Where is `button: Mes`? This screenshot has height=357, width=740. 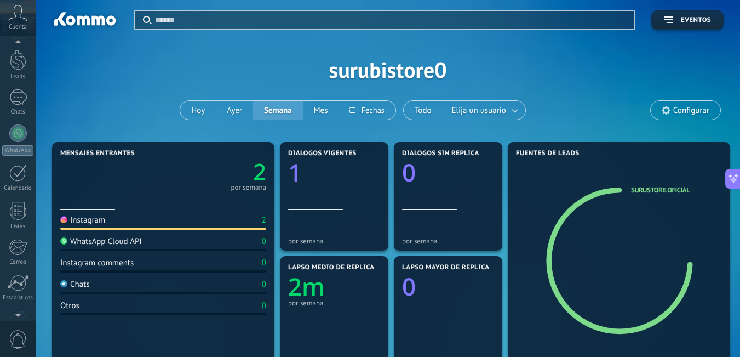
button: Mes is located at coordinates (321, 110).